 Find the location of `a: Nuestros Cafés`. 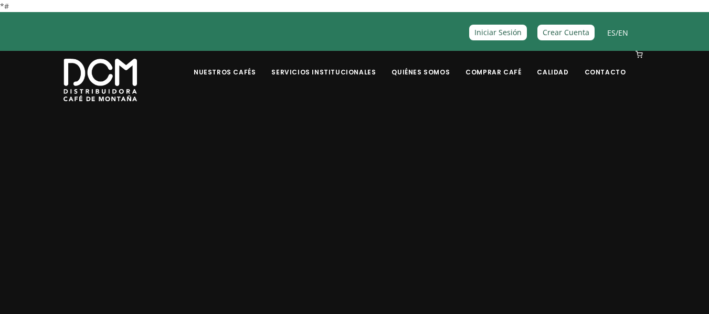

a: Nuestros Cafés is located at coordinates (224, 64).